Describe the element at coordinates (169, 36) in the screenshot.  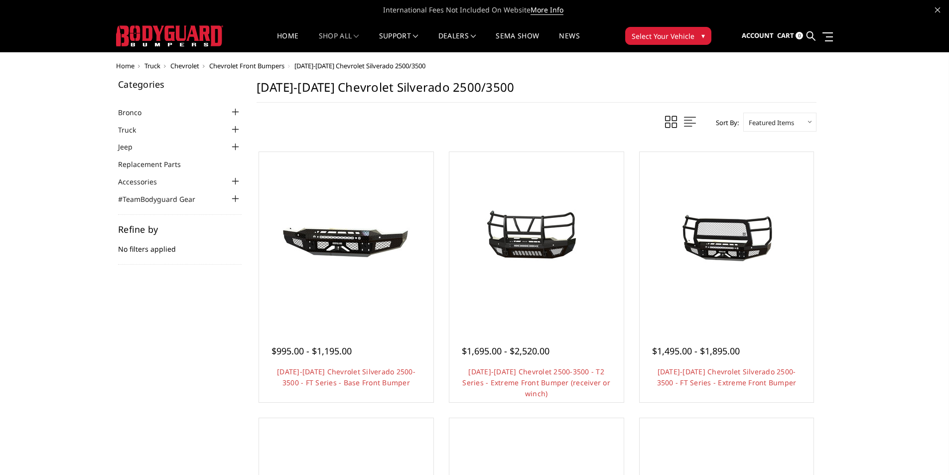
I see `img: BODYGUARD BUMPERS` at that location.